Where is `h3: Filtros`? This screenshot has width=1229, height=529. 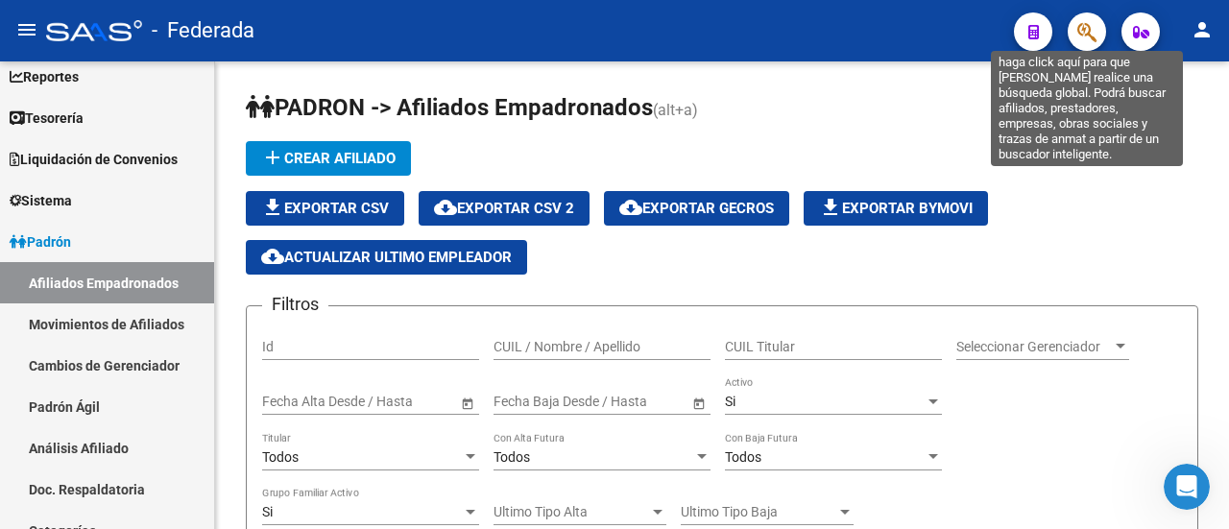 h3: Filtros is located at coordinates (295, 304).